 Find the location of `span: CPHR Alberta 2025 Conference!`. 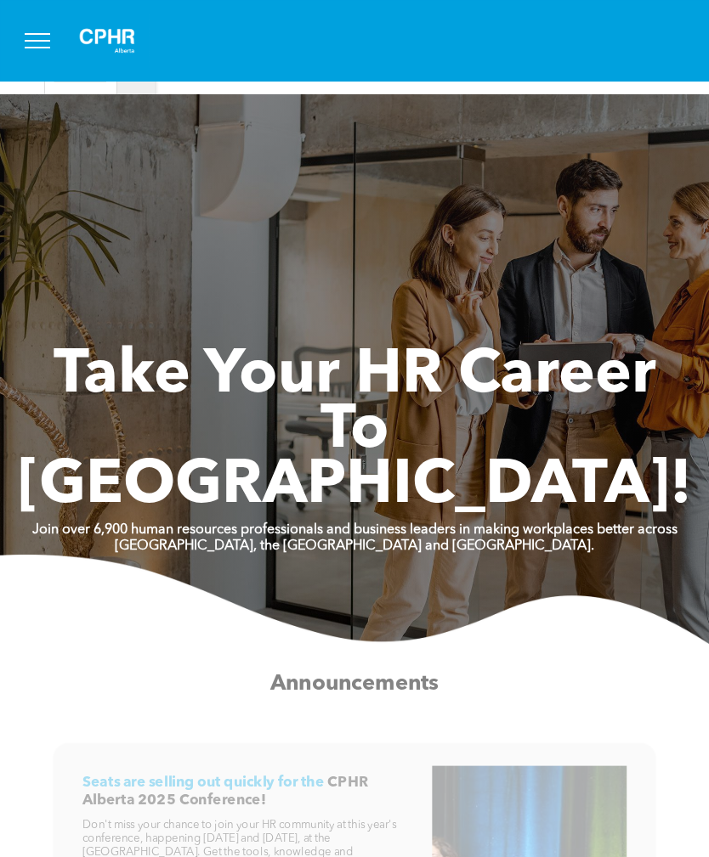

span: CPHR Alberta 2025 Conference! is located at coordinates (225, 792).